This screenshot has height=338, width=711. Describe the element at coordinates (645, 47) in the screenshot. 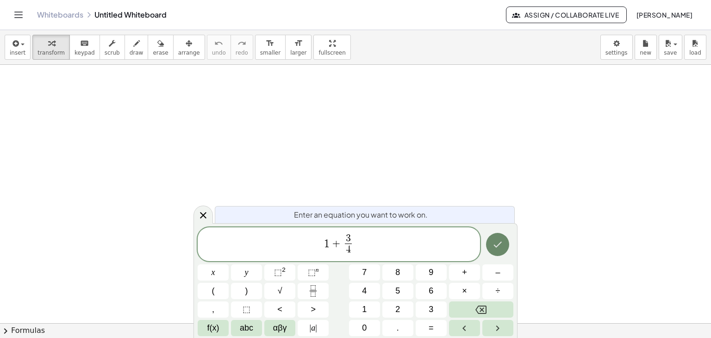

I see `button: new` at that location.